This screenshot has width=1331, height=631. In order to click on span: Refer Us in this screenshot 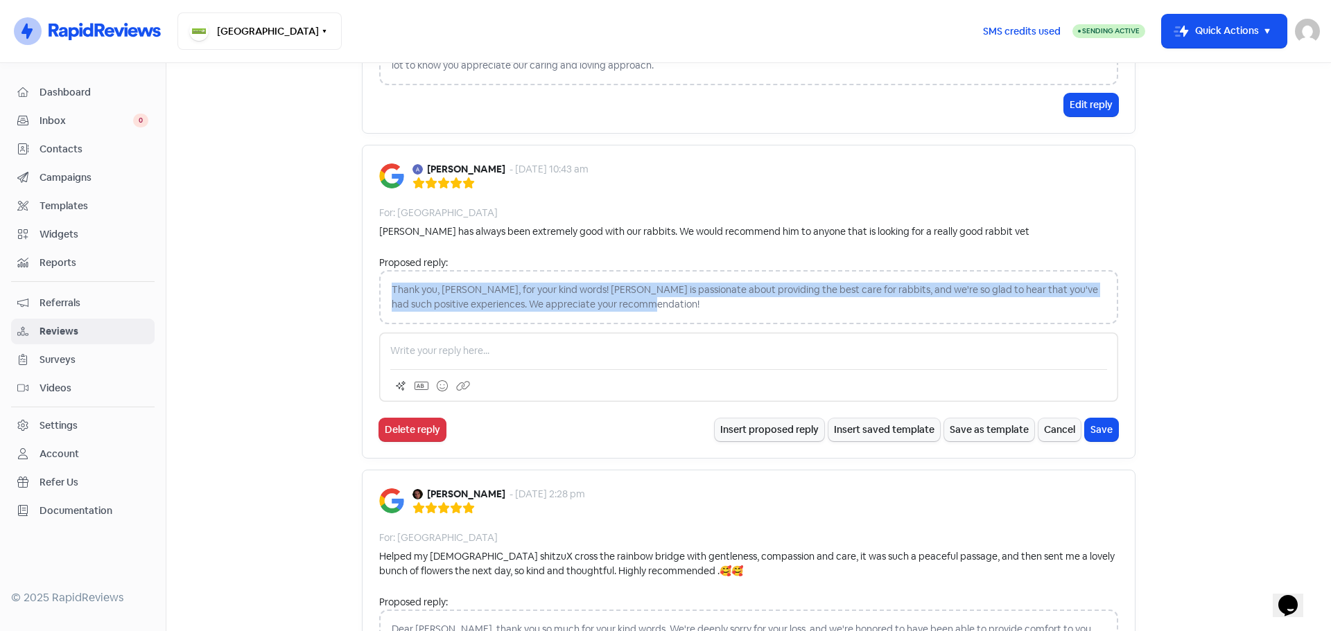, I will do `click(94, 482)`.